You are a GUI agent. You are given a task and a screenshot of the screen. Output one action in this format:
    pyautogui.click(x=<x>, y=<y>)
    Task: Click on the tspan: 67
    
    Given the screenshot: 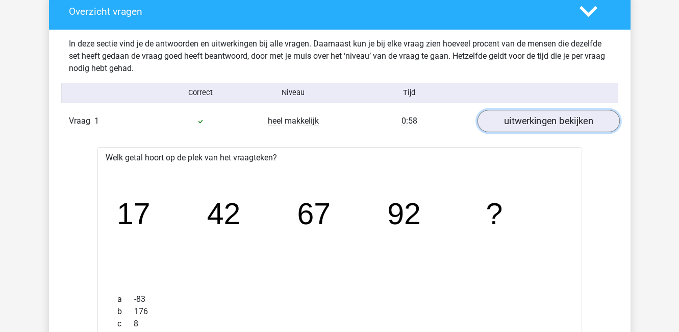 What is the action you would take?
    pyautogui.click(x=314, y=214)
    